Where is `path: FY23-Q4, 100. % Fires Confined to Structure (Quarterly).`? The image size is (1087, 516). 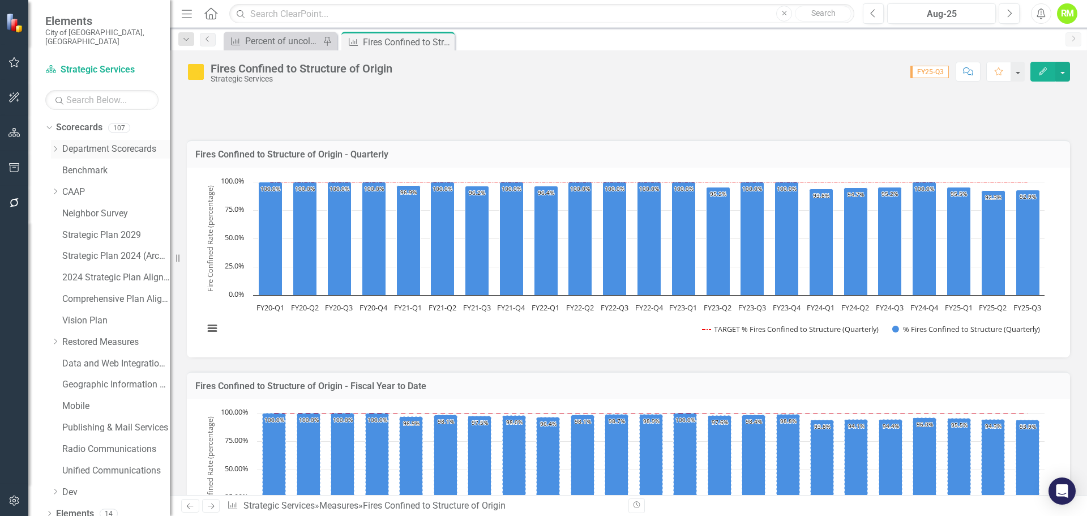 path: FY23-Q4, 100. % Fires Confined to Structure (Quarterly). is located at coordinates (787, 238).